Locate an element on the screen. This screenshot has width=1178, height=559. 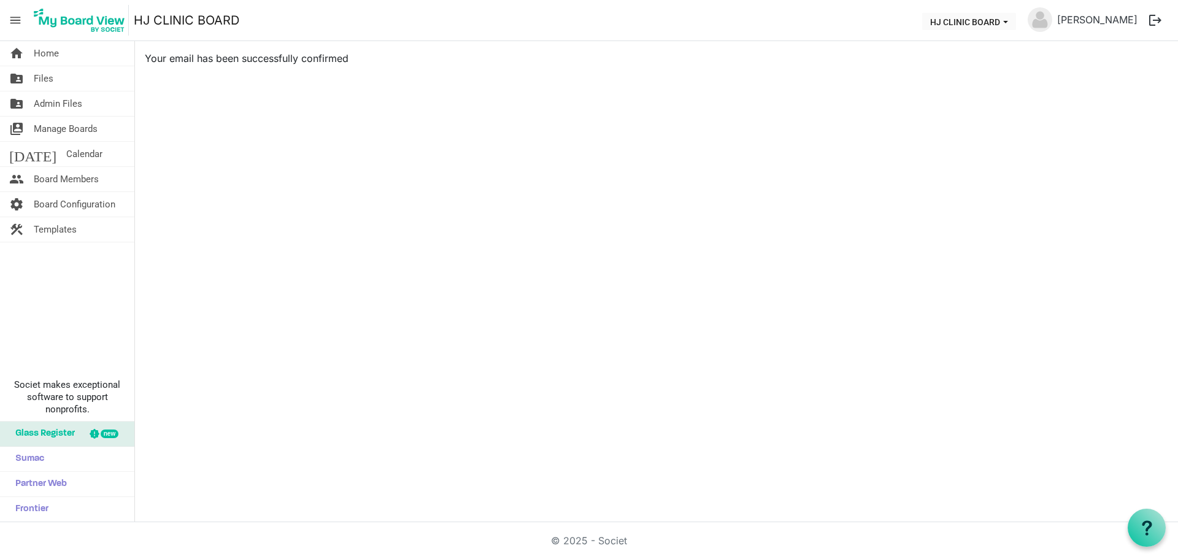
span: Admin Files is located at coordinates (58, 104).